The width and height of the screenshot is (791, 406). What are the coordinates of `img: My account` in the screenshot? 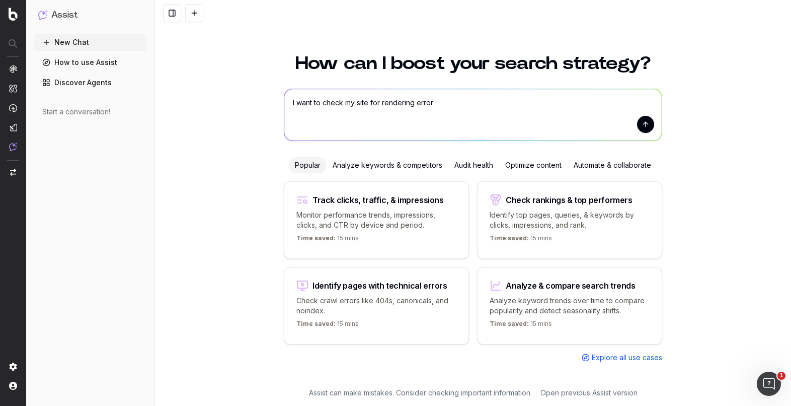 It's located at (13, 386).